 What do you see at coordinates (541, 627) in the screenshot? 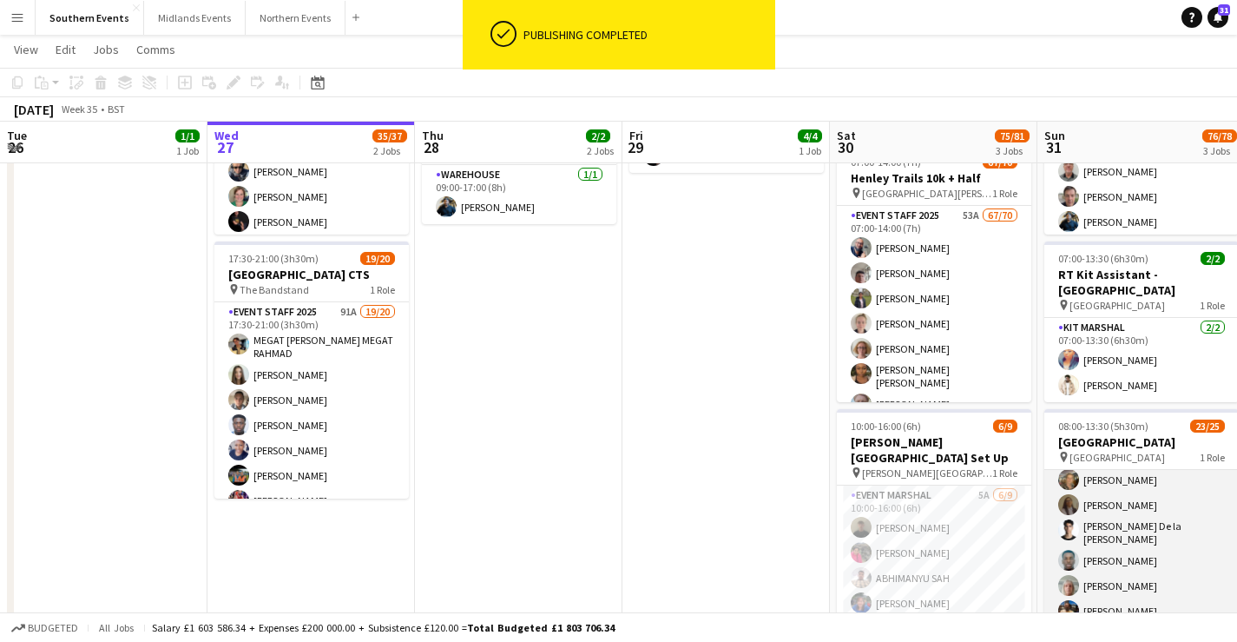
I see `span: Total Budgeted £1 803 706.34` at bounding box center [541, 627].